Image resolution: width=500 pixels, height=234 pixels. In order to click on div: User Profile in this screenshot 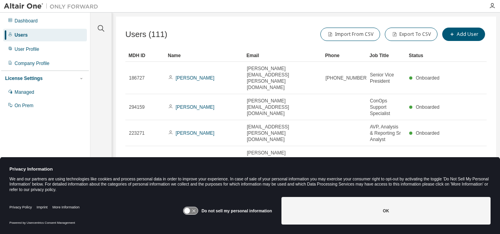, I will do `click(27, 49)`.